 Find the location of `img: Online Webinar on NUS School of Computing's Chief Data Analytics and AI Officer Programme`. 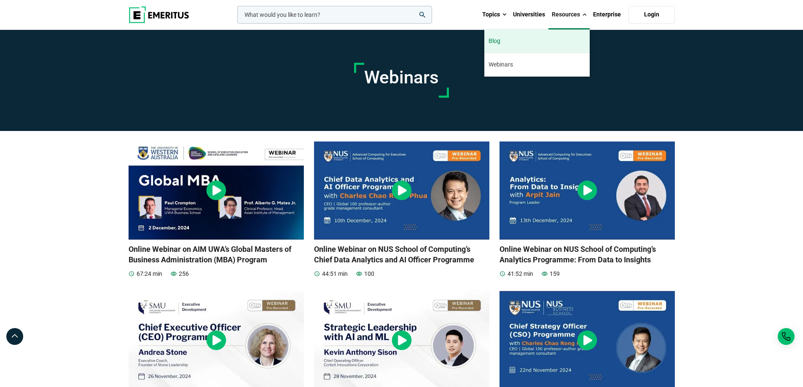

img: Online Webinar on NUS School of Computing's Chief Data Analytics and AI Officer Programme is located at coordinates (402, 190).